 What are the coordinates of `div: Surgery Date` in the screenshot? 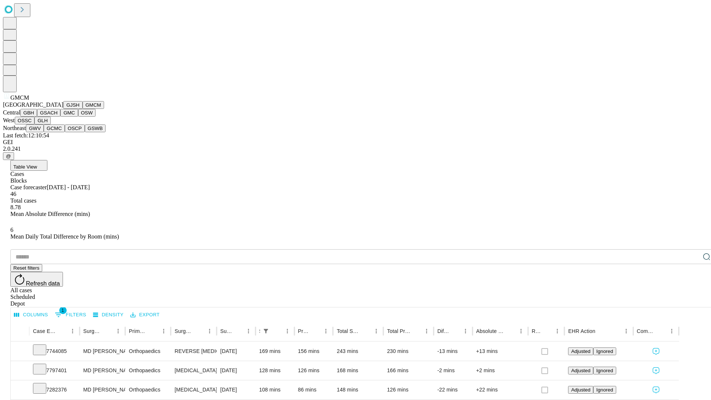 It's located at (226, 331).